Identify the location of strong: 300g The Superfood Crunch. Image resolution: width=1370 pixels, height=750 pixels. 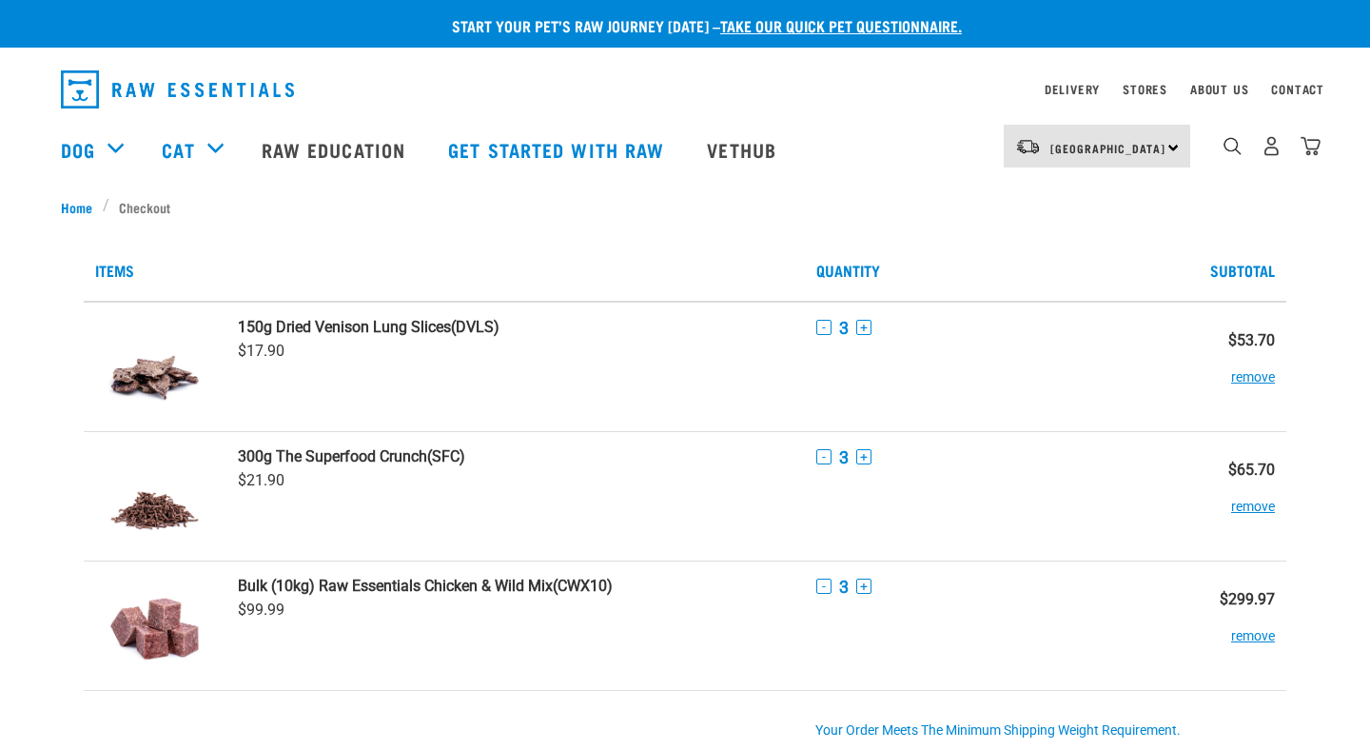
(332, 456).